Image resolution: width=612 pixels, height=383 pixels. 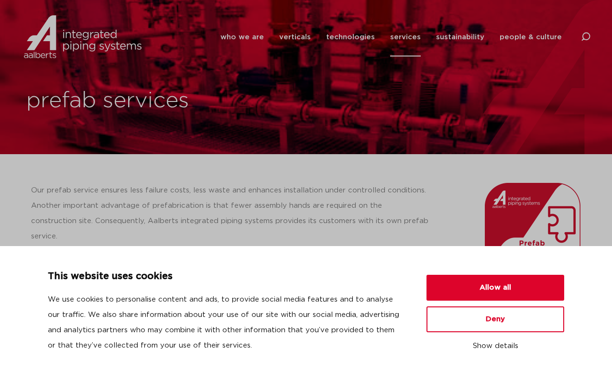 I want to click on p: This website uses cookies, so click(x=226, y=277).